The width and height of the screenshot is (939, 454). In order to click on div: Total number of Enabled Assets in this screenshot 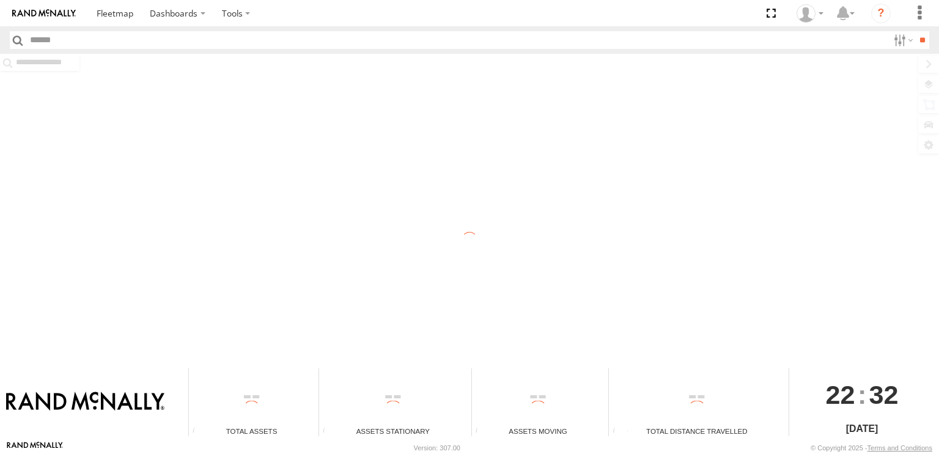, I will do `click(198, 431)`.